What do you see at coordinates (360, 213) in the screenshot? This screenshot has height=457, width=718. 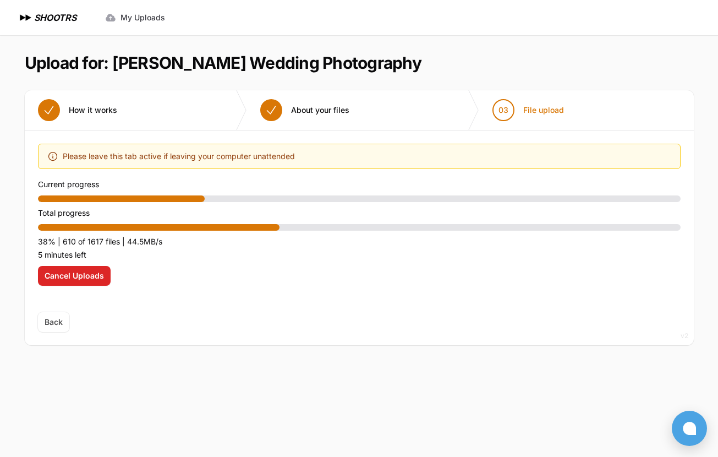 I see `p: Total progress` at bounding box center [360, 213].